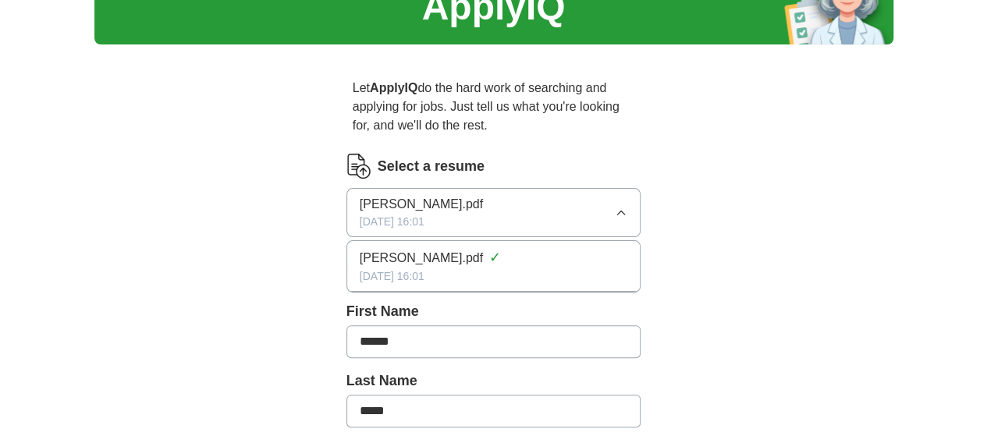 This screenshot has width=987, height=436. What do you see at coordinates (494, 381) in the screenshot?
I see `label: Last Name` at bounding box center [494, 381].